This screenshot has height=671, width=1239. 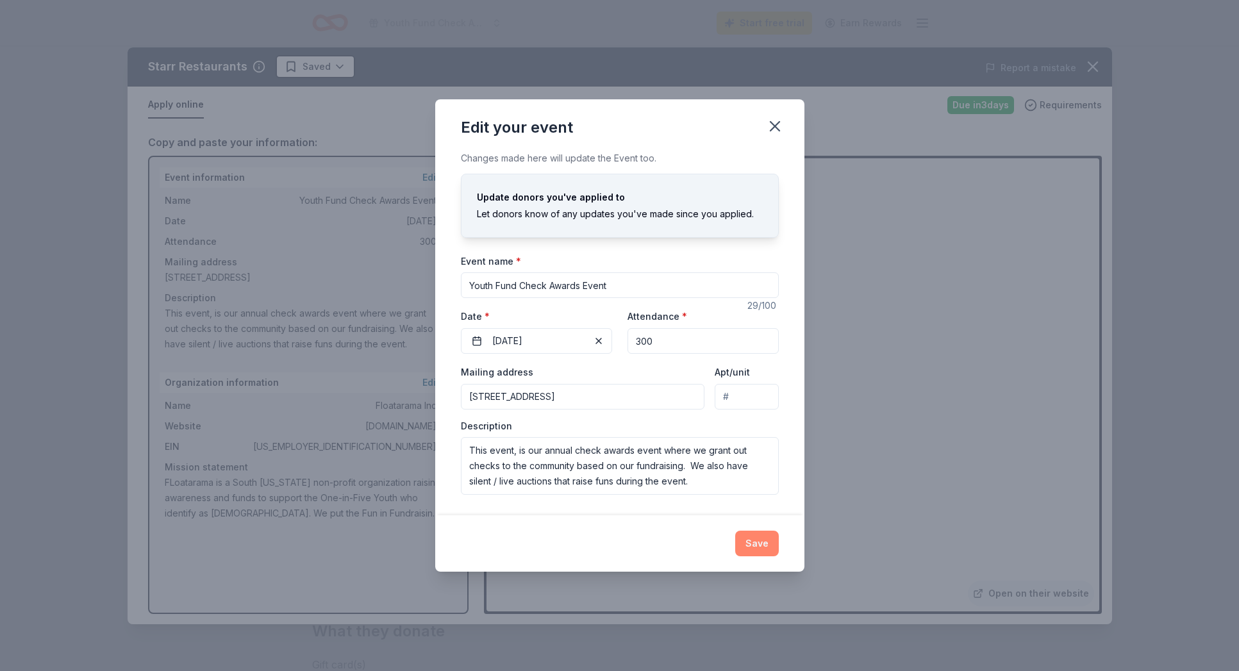 I want to click on label: Date, so click(x=537, y=317).